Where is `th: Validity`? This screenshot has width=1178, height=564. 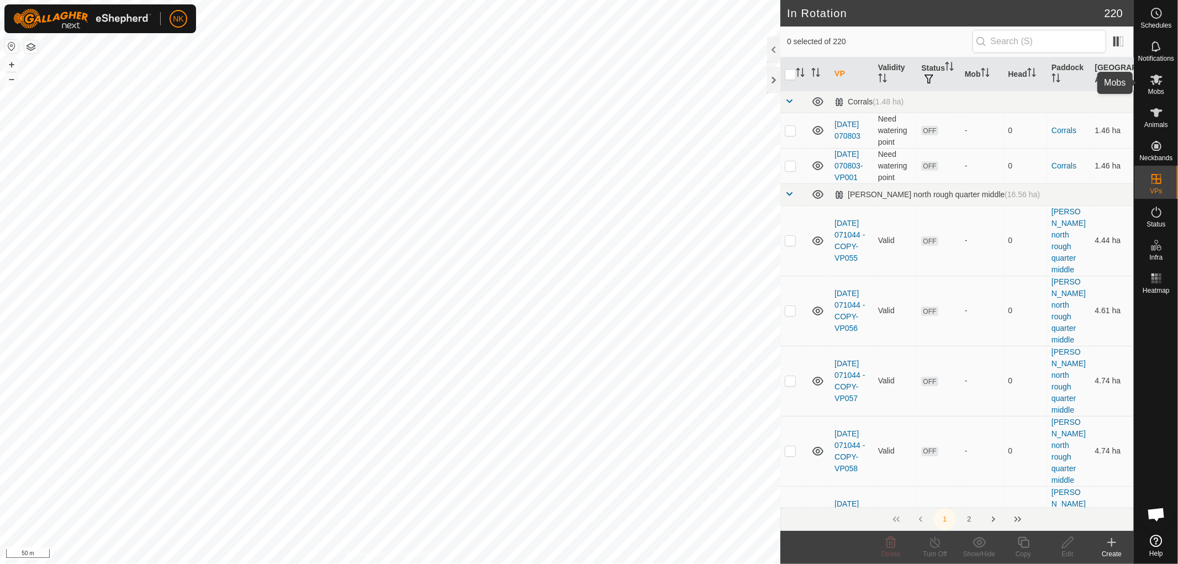
th: Validity is located at coordinates (895, 74).